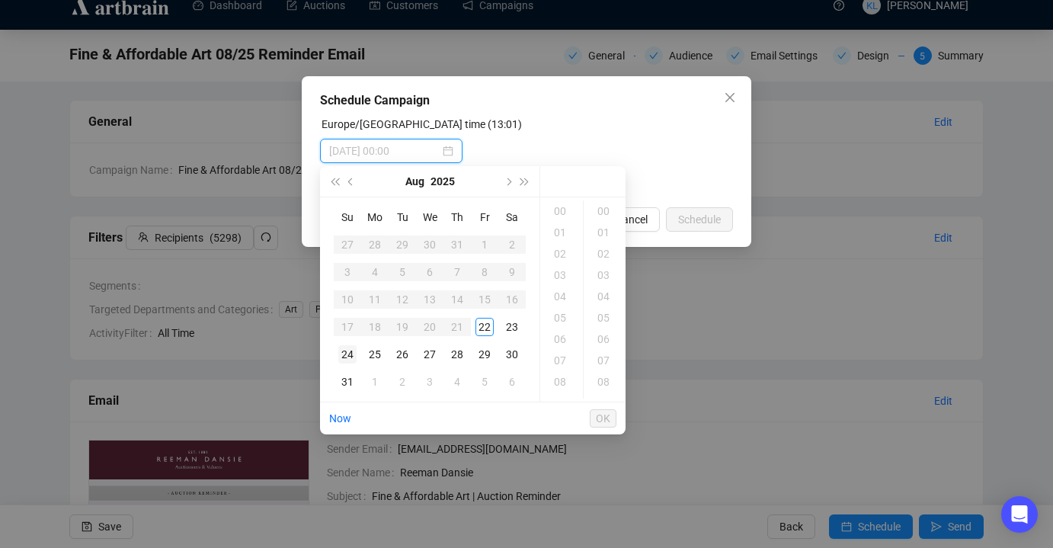 Image resolution: width=1053 pixels, height=548 pixels. Describe the element at coordinates (375, 327) in the screenshot. I see `div: 18` at that location.